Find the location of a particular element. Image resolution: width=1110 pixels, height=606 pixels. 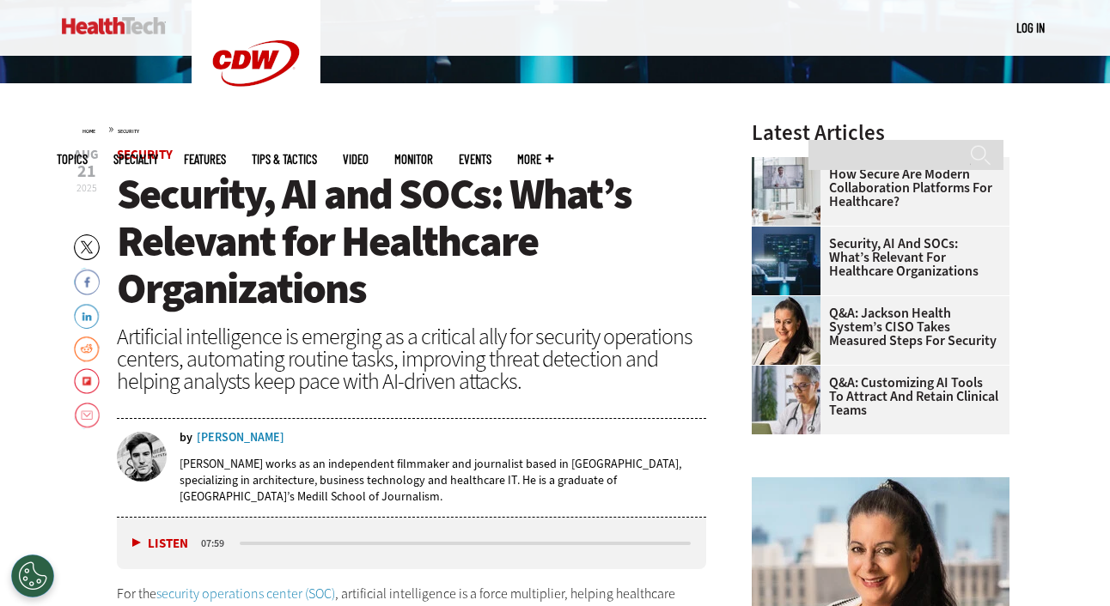

a: Features is located at coordinates (204, 159).